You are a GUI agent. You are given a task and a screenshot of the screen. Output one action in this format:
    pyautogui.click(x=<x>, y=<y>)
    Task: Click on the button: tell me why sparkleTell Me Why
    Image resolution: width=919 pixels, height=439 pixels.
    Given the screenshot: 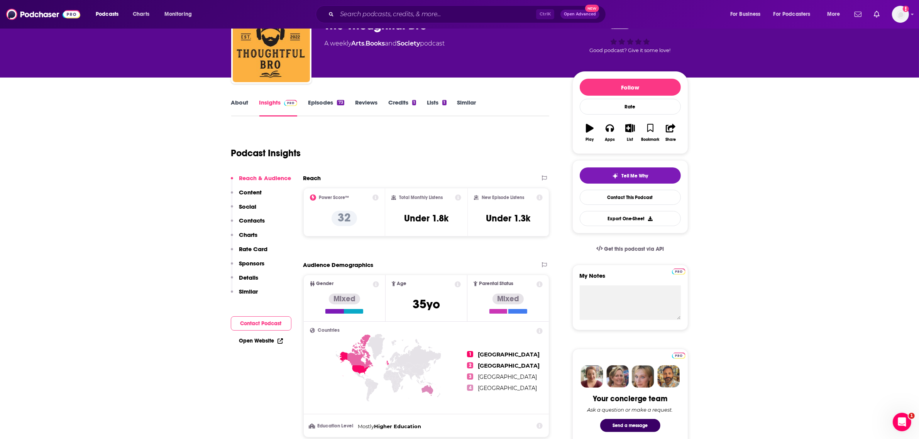 What is the action you would take?
    pyautogui.click(x=630, y=176)
    